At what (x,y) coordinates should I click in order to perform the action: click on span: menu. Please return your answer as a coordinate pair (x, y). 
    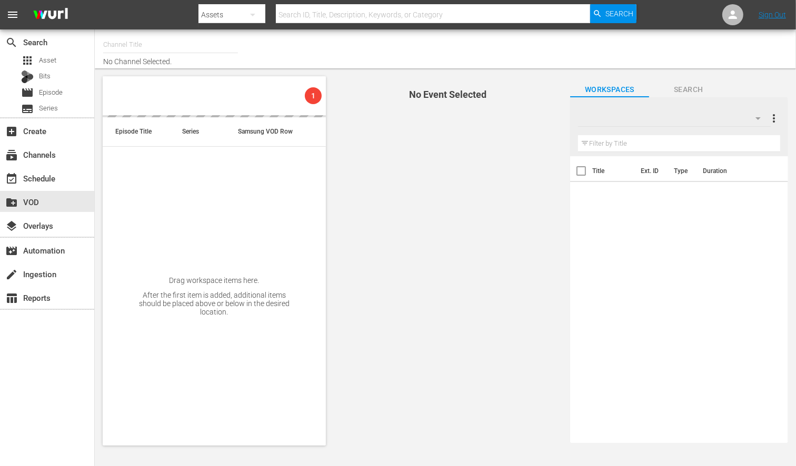
    Looking at the image, I should click on (13, 15).